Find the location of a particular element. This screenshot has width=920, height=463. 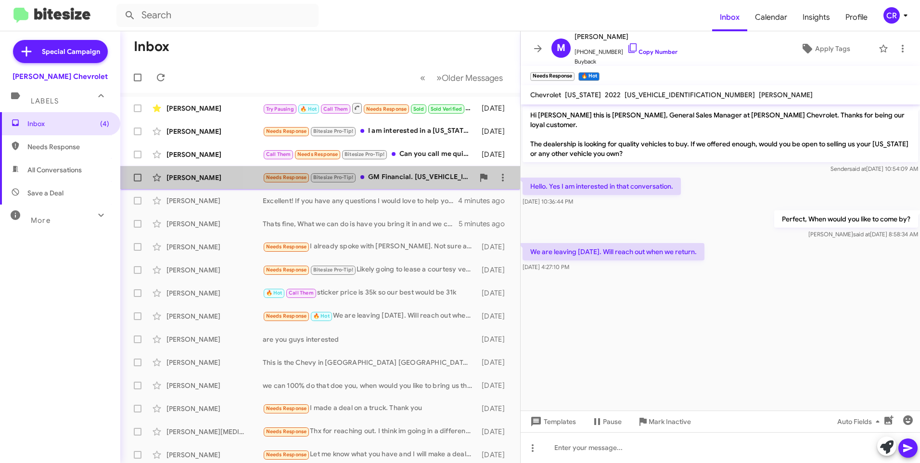

a: Inbox is located at coordinates (729, 17).